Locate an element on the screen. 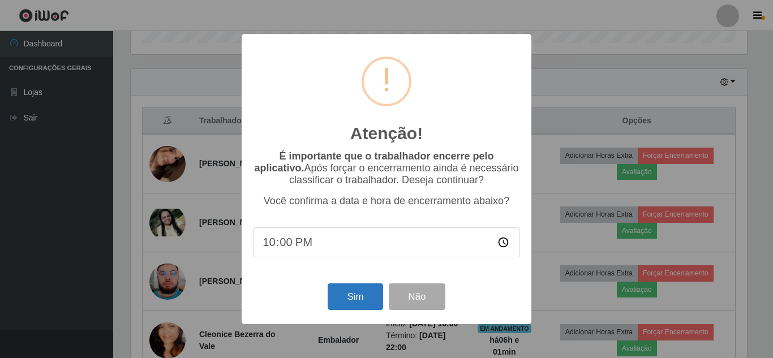 The height and width of the screenshot is (358, 773). p: Após forçar o encerramento ainda é necessário classificar o trabalhador. Deseja continuar? is located at coordinates (387, 168).